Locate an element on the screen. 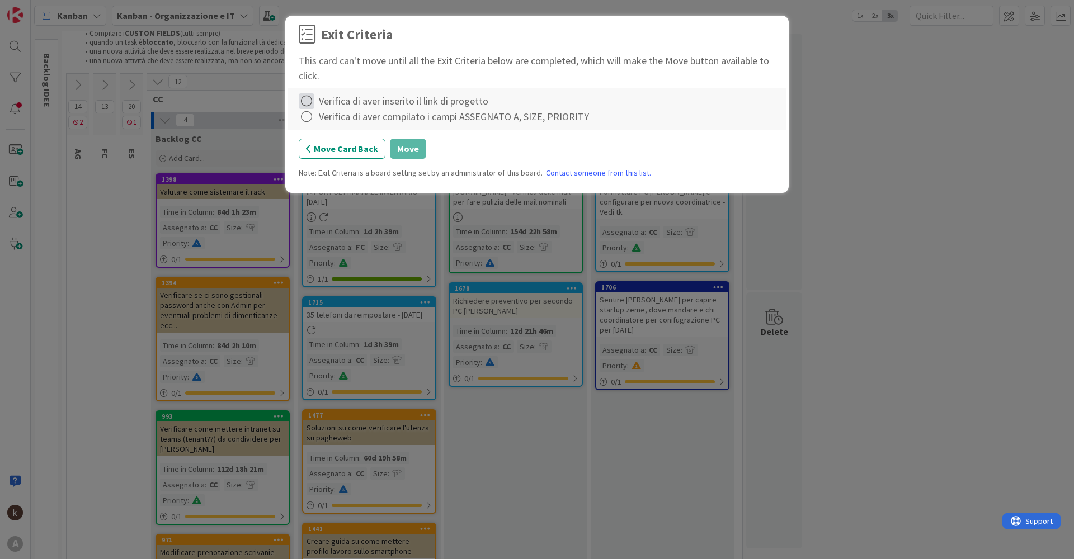 The height and width of the screenshot is (559, 1074). span: Support is located at coordinates (37, 8).